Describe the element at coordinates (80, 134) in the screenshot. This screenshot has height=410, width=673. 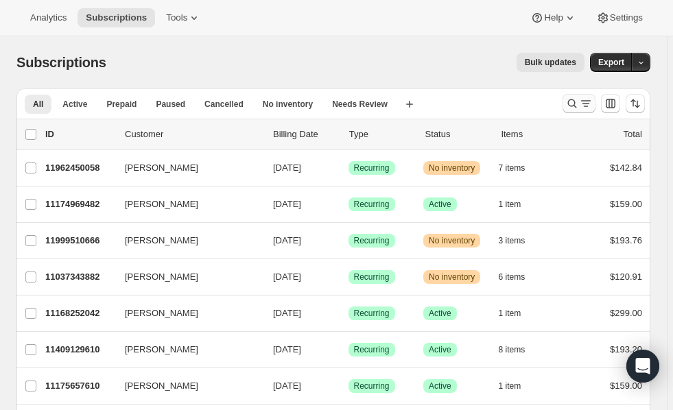
I see `p: ID` at that location.